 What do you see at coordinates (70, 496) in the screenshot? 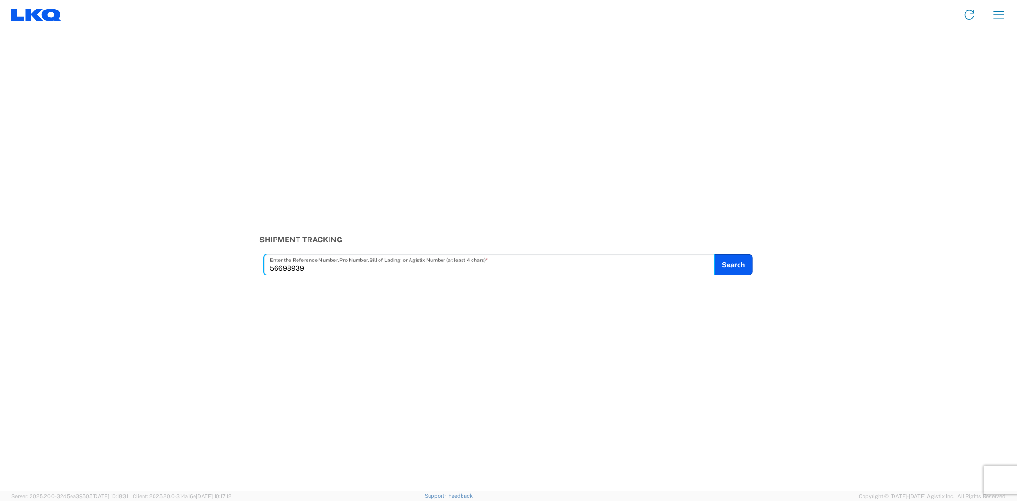
I see `span: Server: 2025.20.0-32d5ea39505` at bounding box center [70, 496].